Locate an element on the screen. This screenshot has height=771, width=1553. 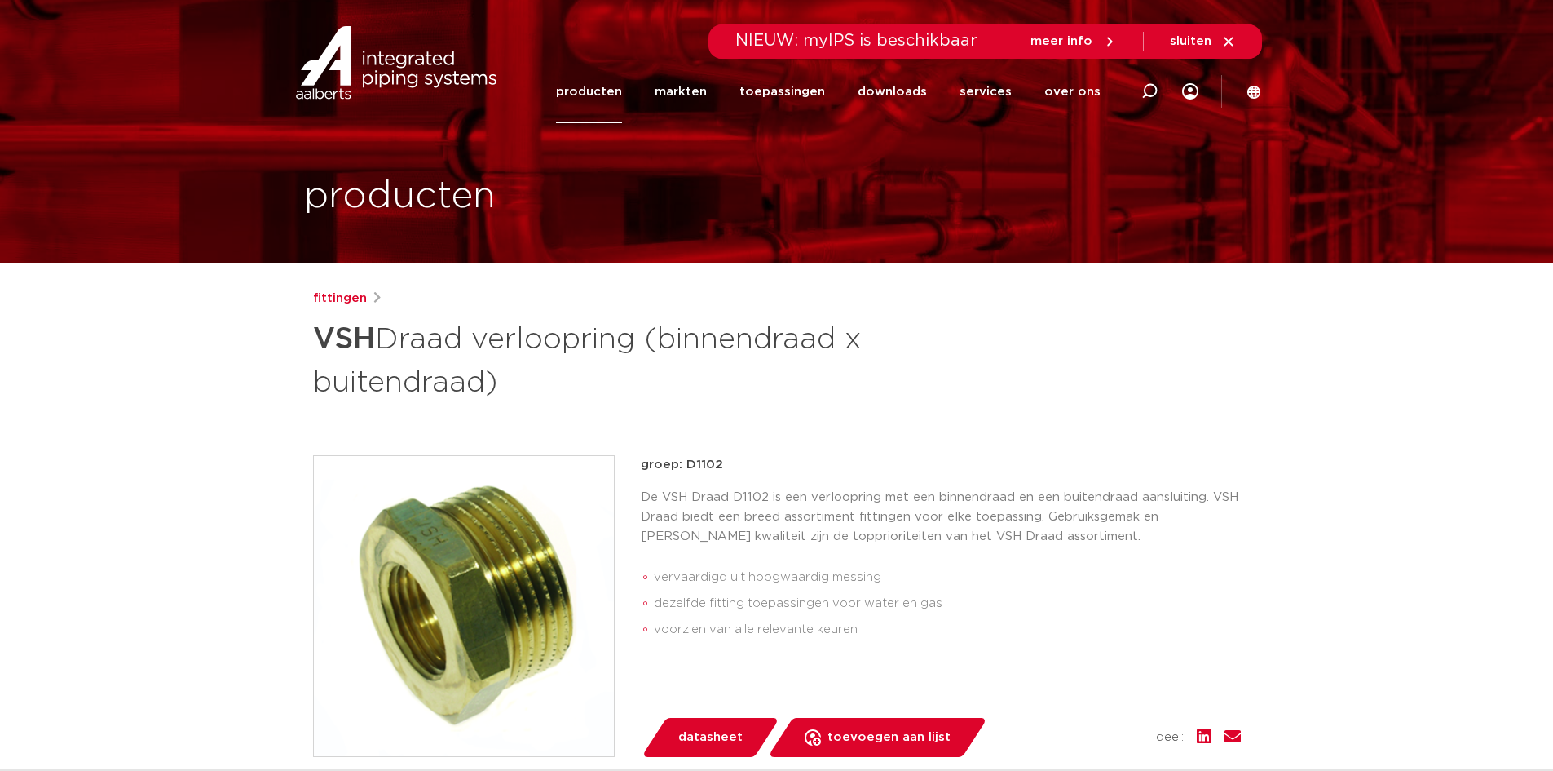
span: meer info is located at coordinates (1062, 41).